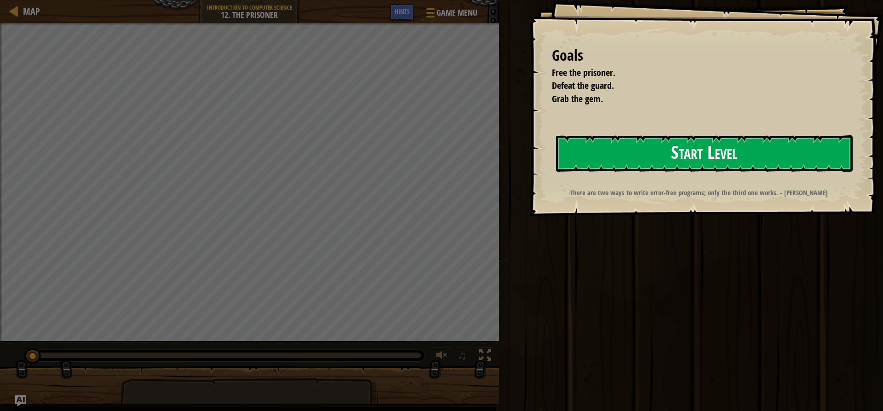 This screenshot has width=883, height=411. Describe the element at coordinates (402, 11) in the screenshot. I see `span: Hints` at that location.